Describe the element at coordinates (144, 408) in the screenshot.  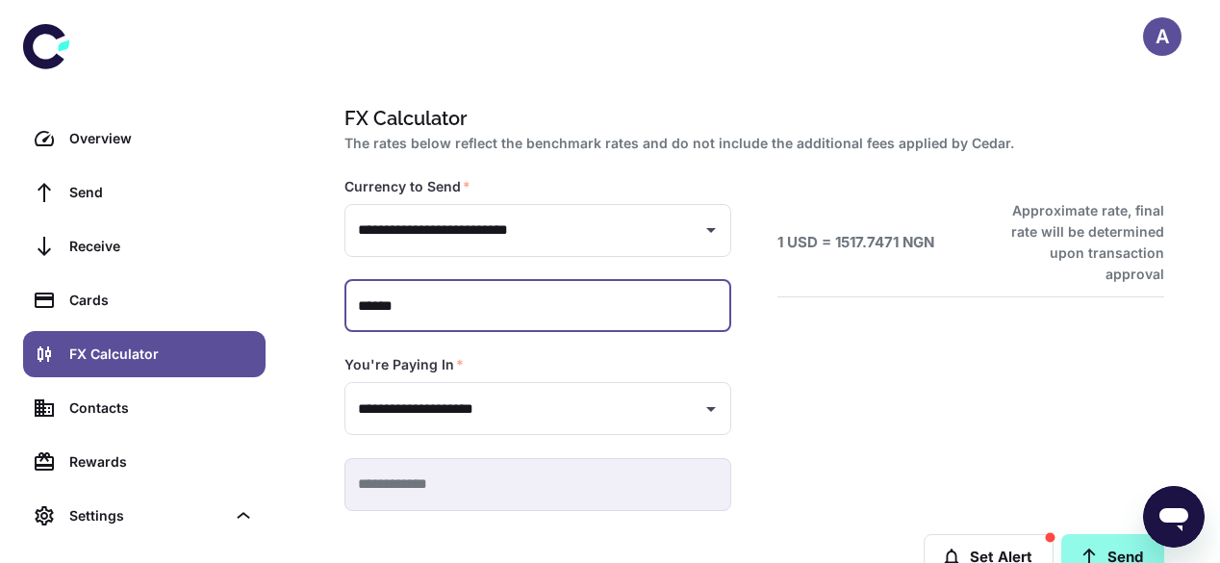
I see `a: Contacts` at that location.